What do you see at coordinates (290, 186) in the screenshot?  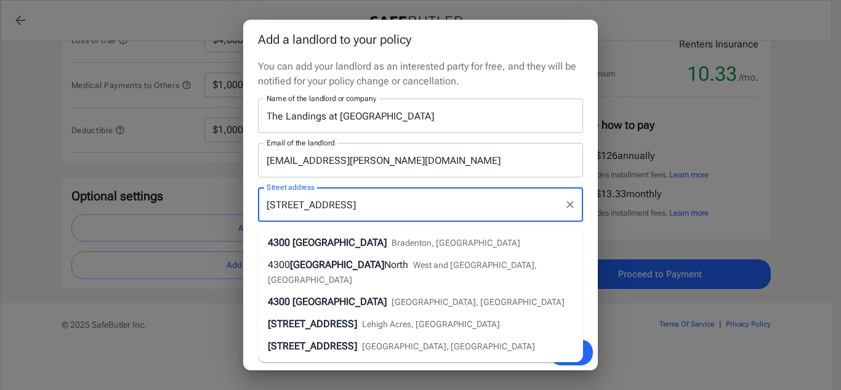 I see `label: Street address` at bounding box center [290, 186].